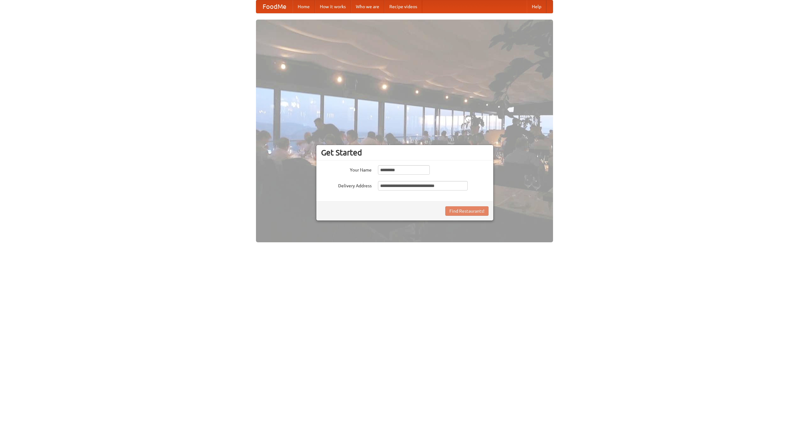  What do you see at coordinates (346, 185) in the screenshot?
I see `label: Delivery Address` at bounding box center [346, 185].